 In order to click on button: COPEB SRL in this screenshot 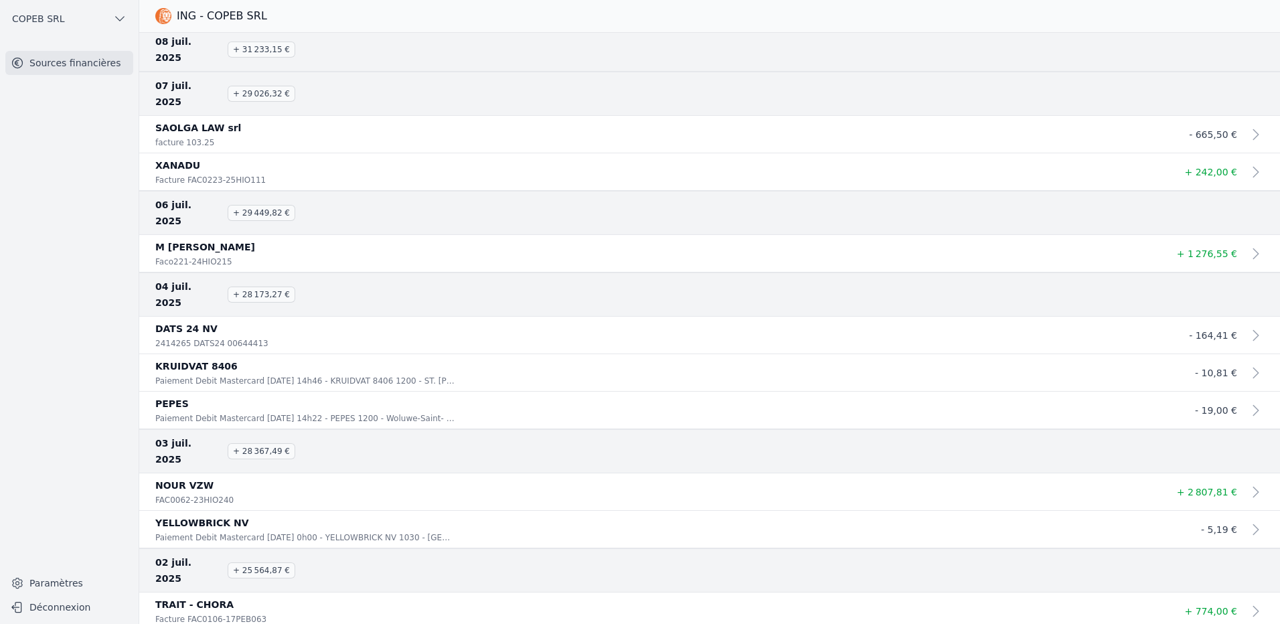, I will do `click(69, 19)`.